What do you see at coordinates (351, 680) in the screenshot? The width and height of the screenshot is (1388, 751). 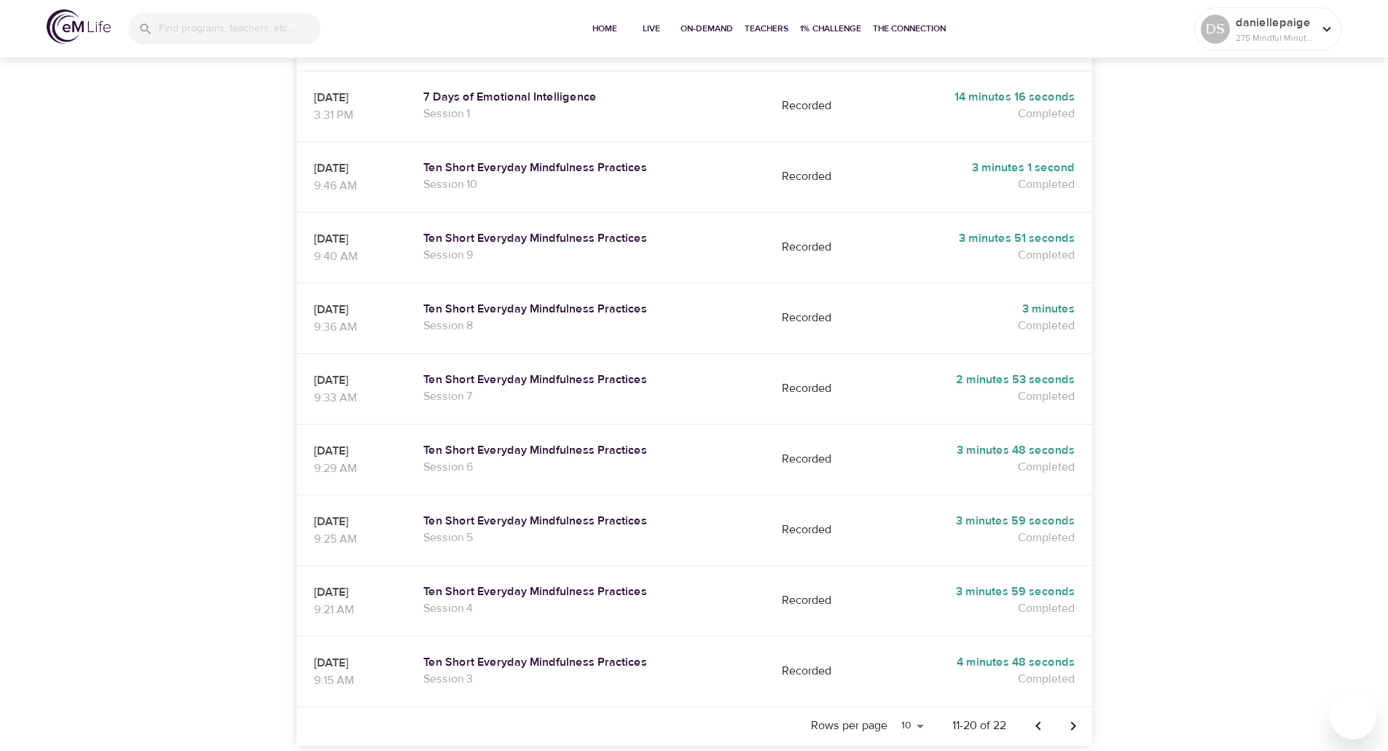 I see `p: 9:15 AM` at bounding box center [351, 680].